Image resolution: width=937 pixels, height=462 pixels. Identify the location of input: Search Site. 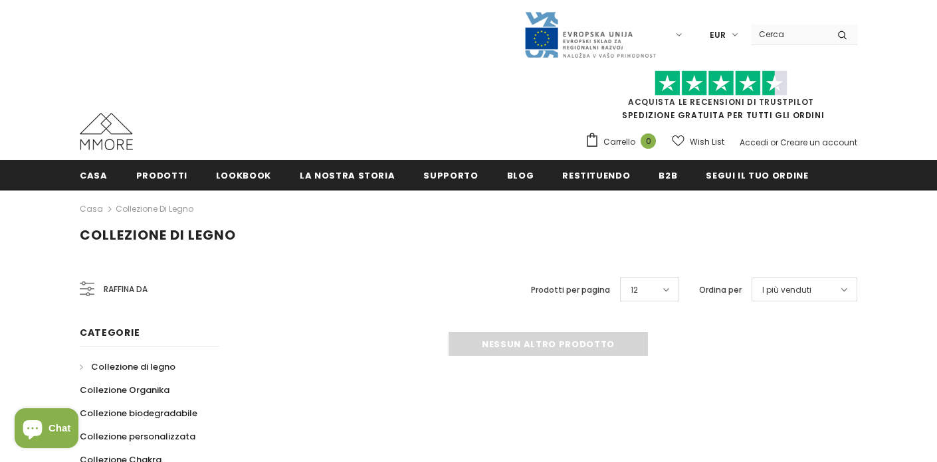
(788, 34).